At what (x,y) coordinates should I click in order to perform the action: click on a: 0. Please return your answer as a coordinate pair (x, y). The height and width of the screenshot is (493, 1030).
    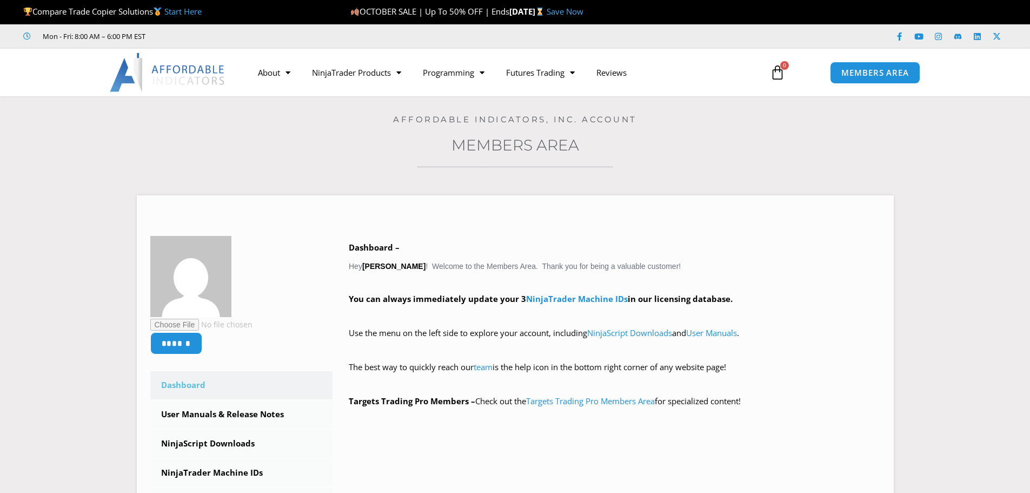
    Looking at the image, I should click on (778, 72).